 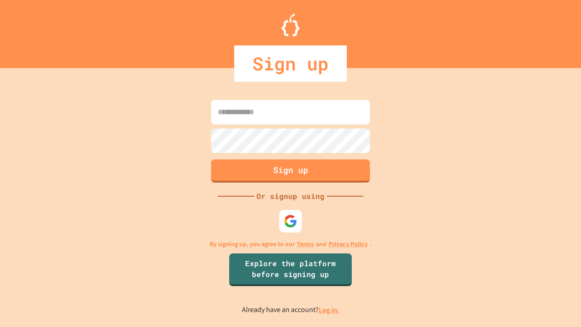 What do you see at coordinates (291, 25) in the screenshot?
I see `img: Logo.svg` at bounding box center [291, 25].